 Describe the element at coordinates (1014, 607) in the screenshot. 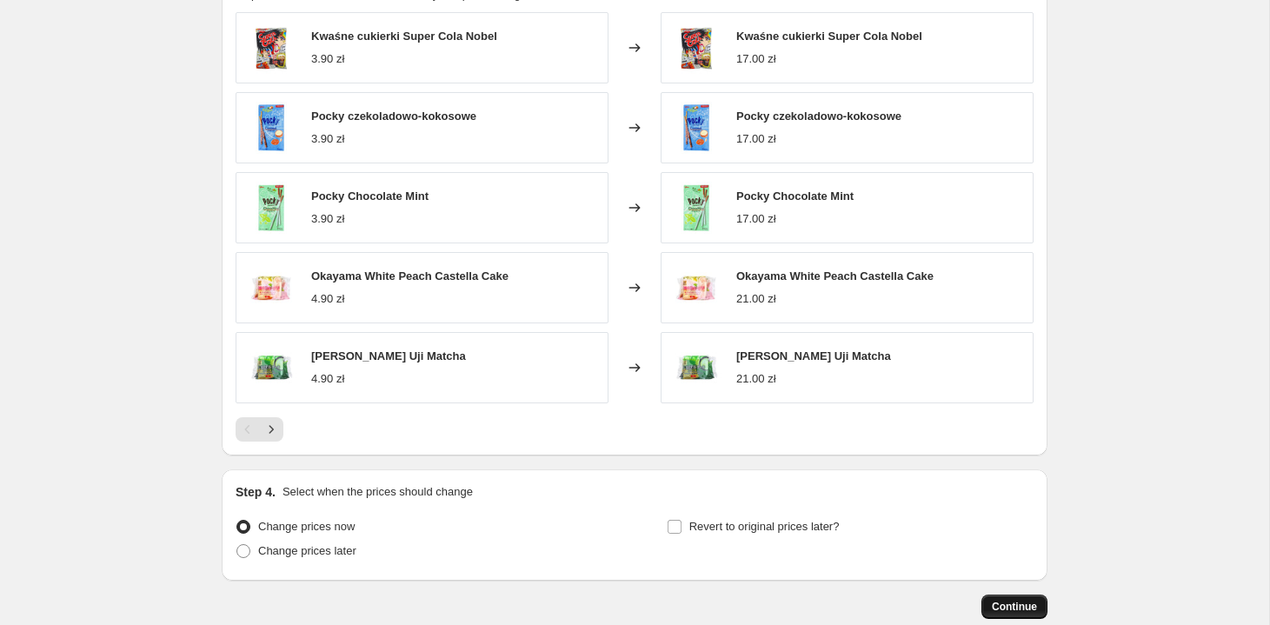

I see `button: Continue` at that location.